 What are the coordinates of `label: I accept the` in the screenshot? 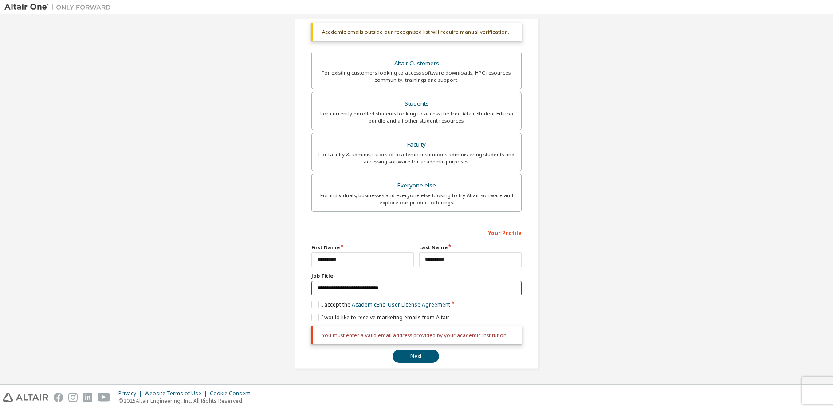 It's located at (381, 304).